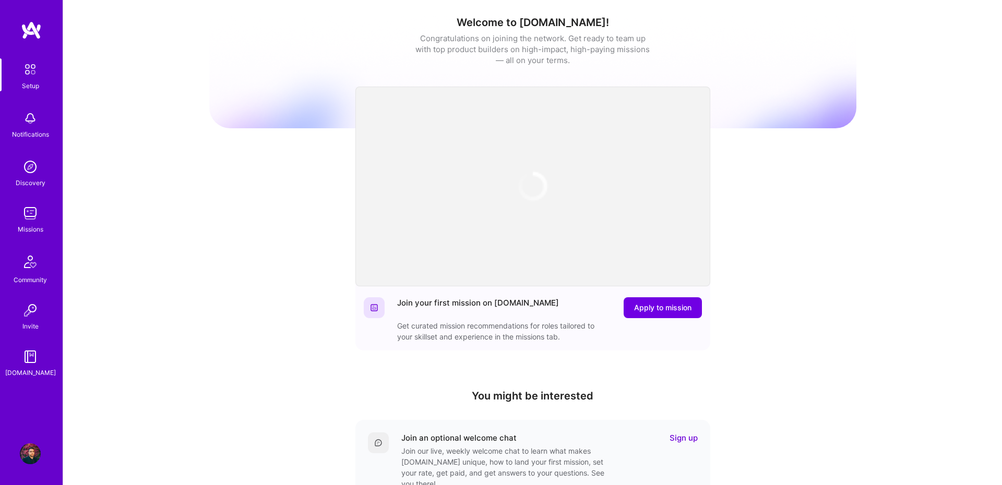 Image resolution: width=1002 pixels, height=485 pixels. I want to click on img: Website, so click(374, 308).